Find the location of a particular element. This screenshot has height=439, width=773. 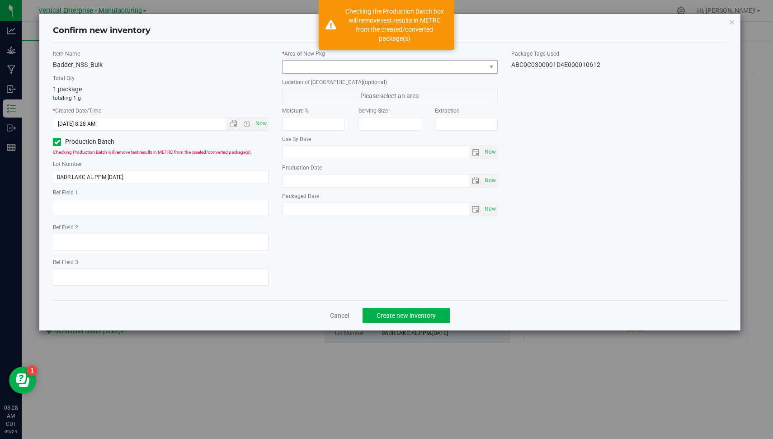

div: Checking the Production Batch box will remove test results in METRC from the created/converted pa... is located at coordinates (394, 25).